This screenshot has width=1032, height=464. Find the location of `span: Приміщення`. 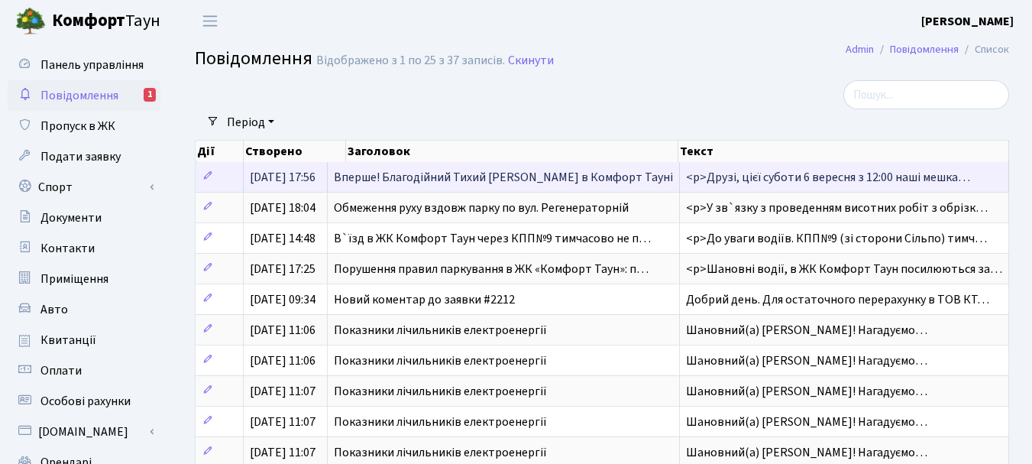

span: Приміщення is located at coordinates (74, 279).